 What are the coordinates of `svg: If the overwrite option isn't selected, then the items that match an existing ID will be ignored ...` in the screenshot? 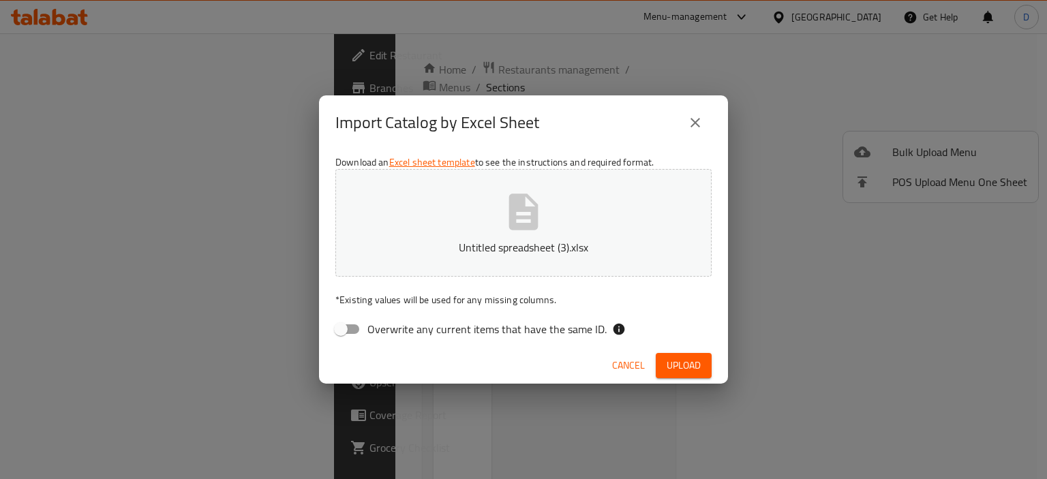 It's located at (619, 329).